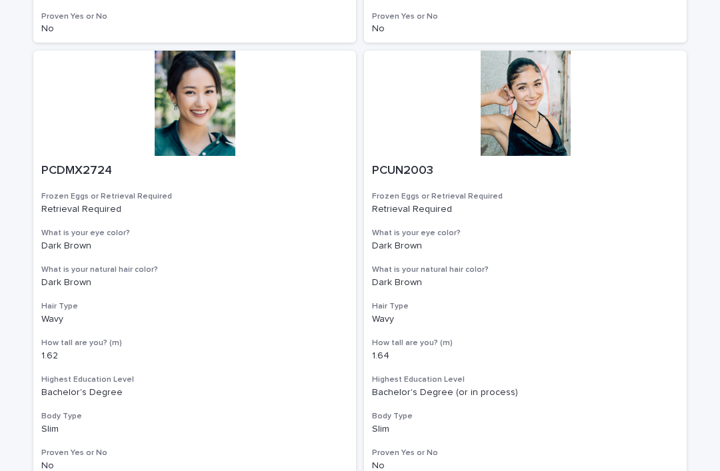 Image resolution: width=720 pixels, height=471 pixels. Describe the element at coordinates (195, 393) in the screenshot. I see `p: Bachelor's Degree` at that location.